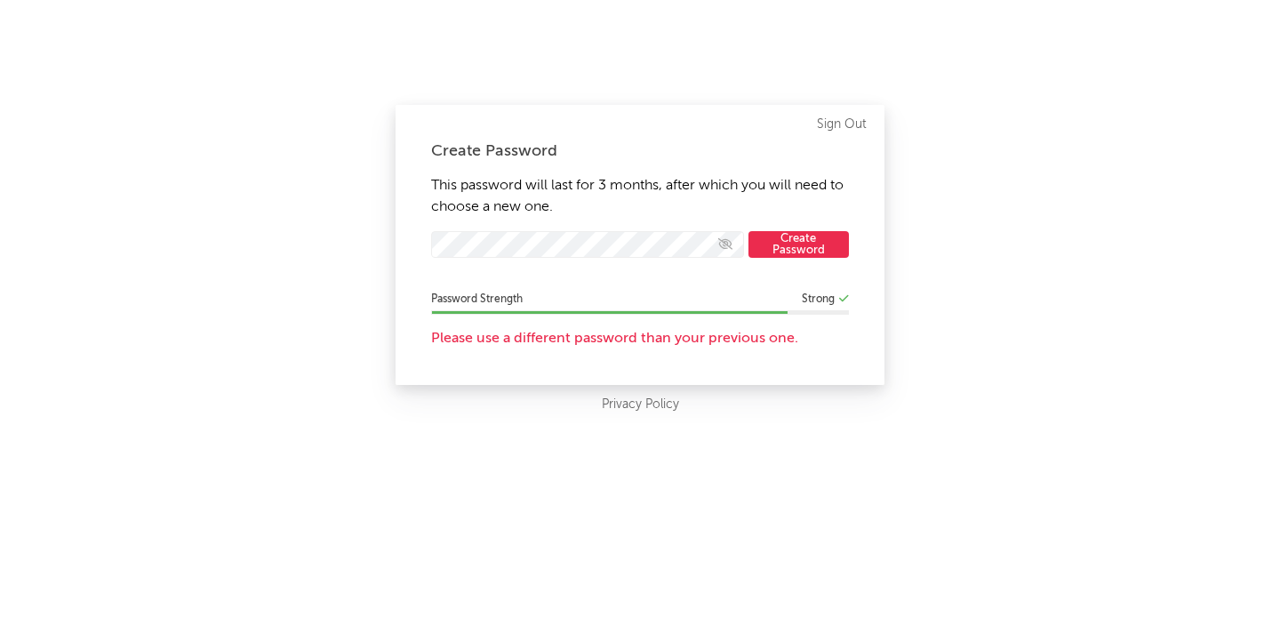 Image resolution: width=1280 pixels, height=625 pixels. I want to click on button: Create Password, so click(798, 244).